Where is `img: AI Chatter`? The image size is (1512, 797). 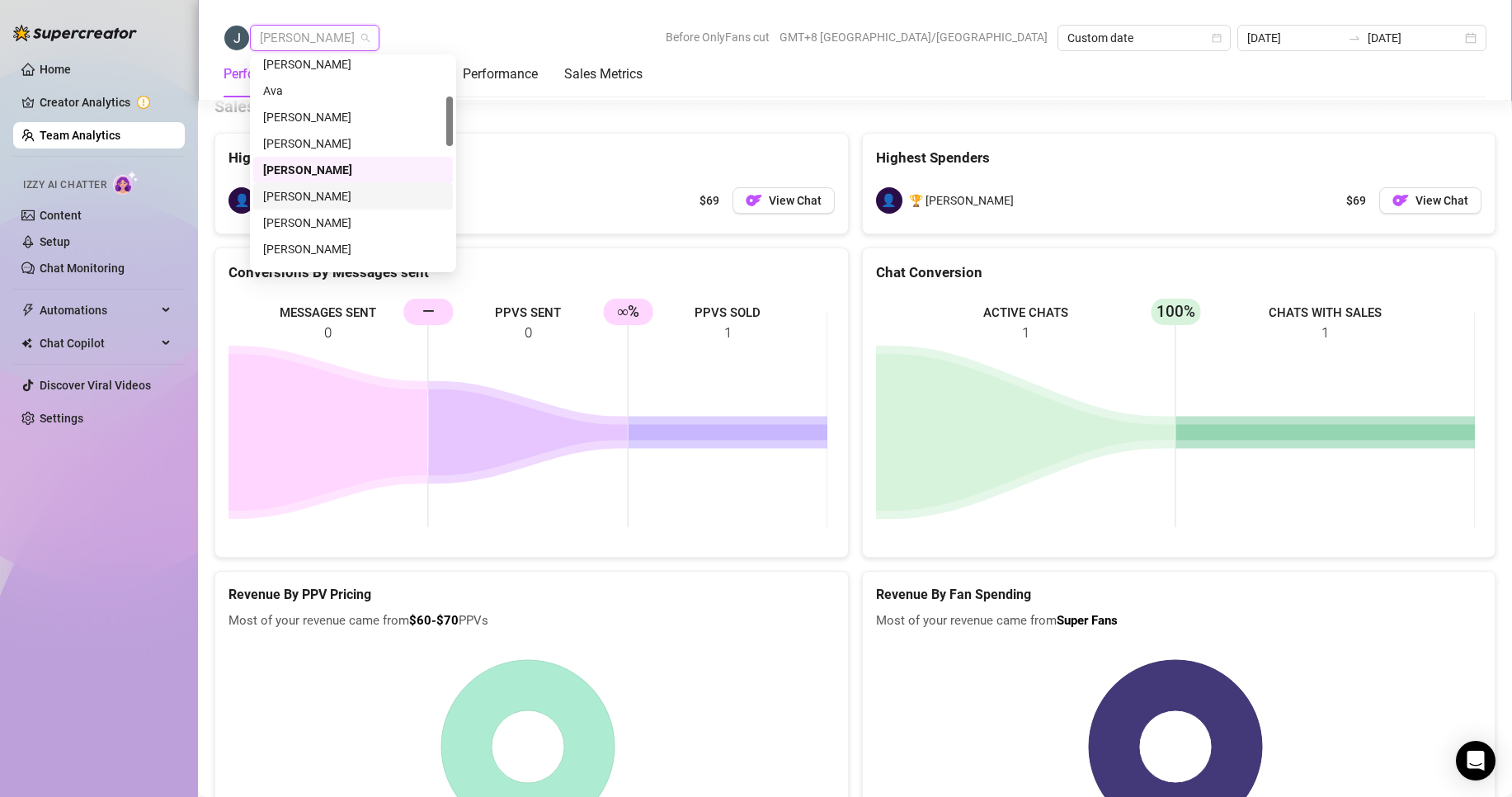 img: AI Chatter is located at coordinates (126, 182).